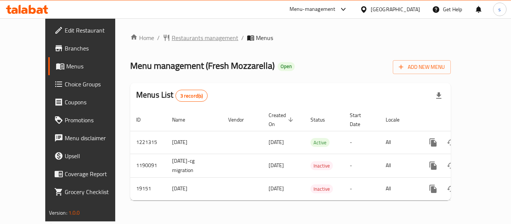 The width and height of the screenshot is (511, 224). I want to click on span: Menu management ( Fresh Mozzarella ), so click(202, 65).